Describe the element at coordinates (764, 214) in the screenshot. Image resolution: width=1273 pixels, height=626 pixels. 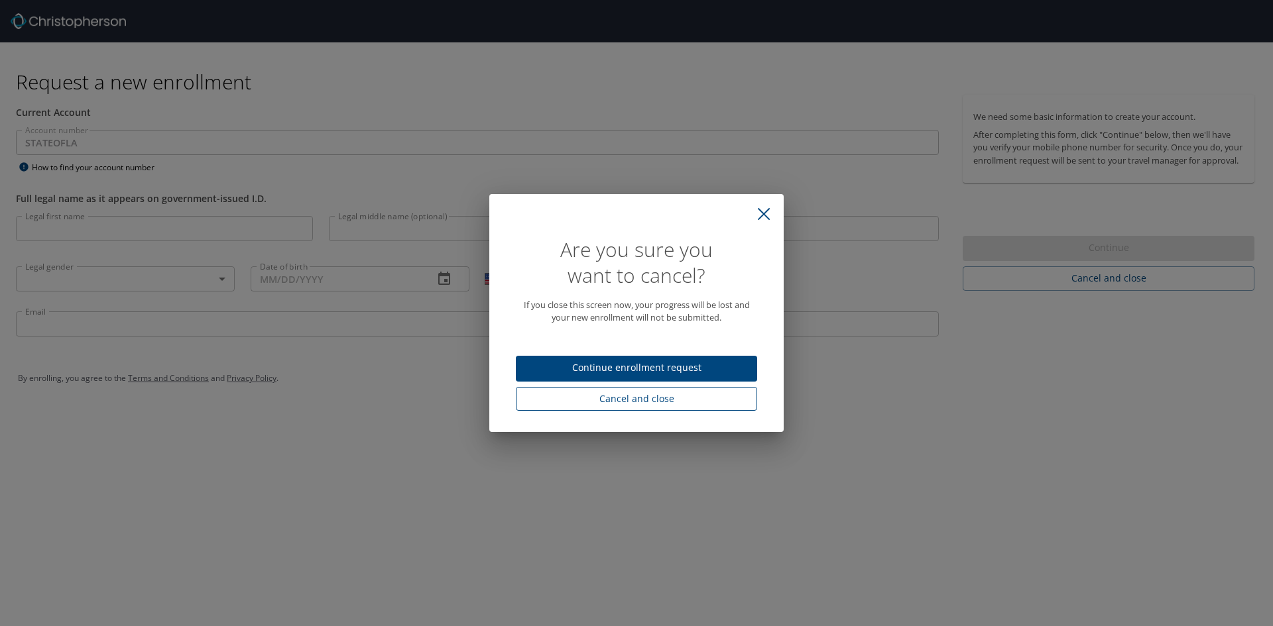
I see `button: close` at that location.